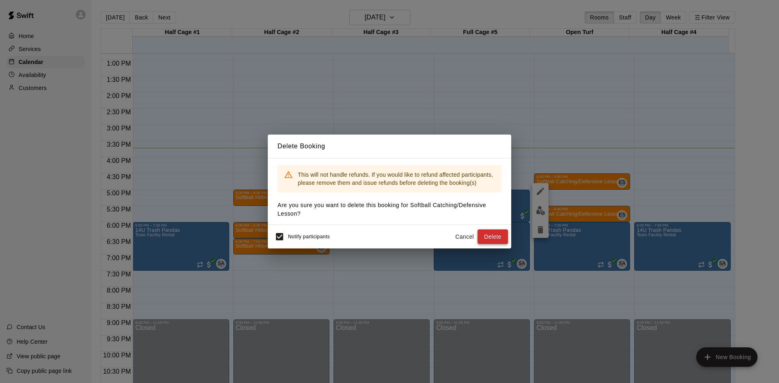 This screenshot has width=779, height=383. I want to click on button: Delete, so click(492, 237).